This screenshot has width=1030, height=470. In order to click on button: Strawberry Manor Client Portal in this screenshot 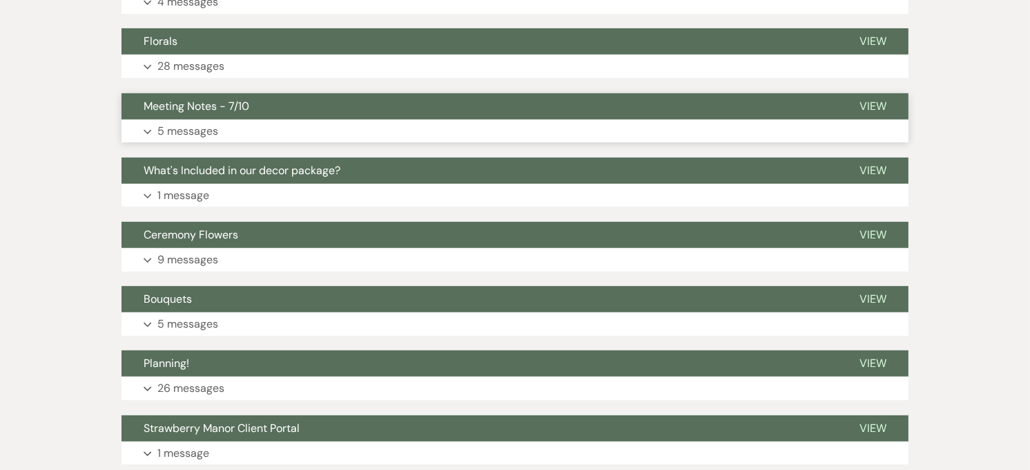, I will do `click(479, 428)`.